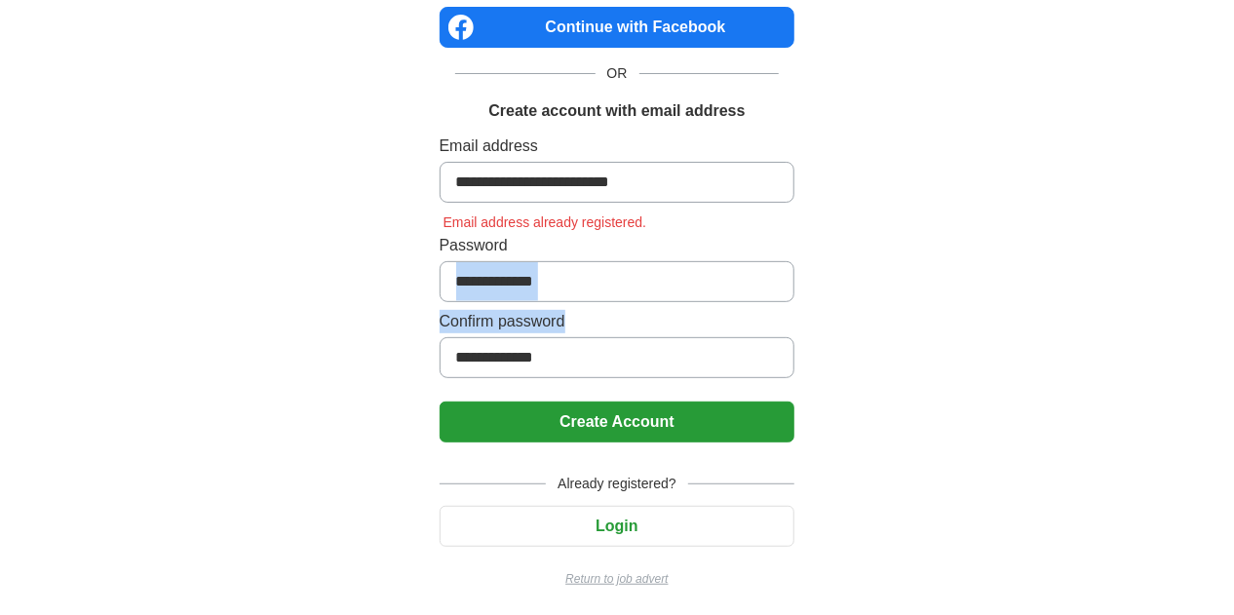  I want to click on label: Password, so click(617, 246).